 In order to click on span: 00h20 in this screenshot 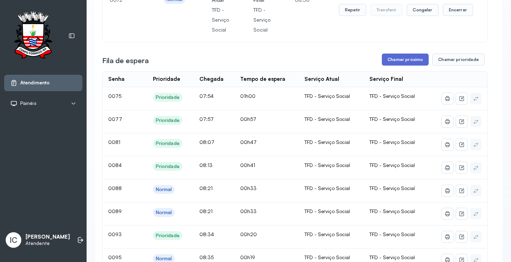, I will do `click(248, 234)`.